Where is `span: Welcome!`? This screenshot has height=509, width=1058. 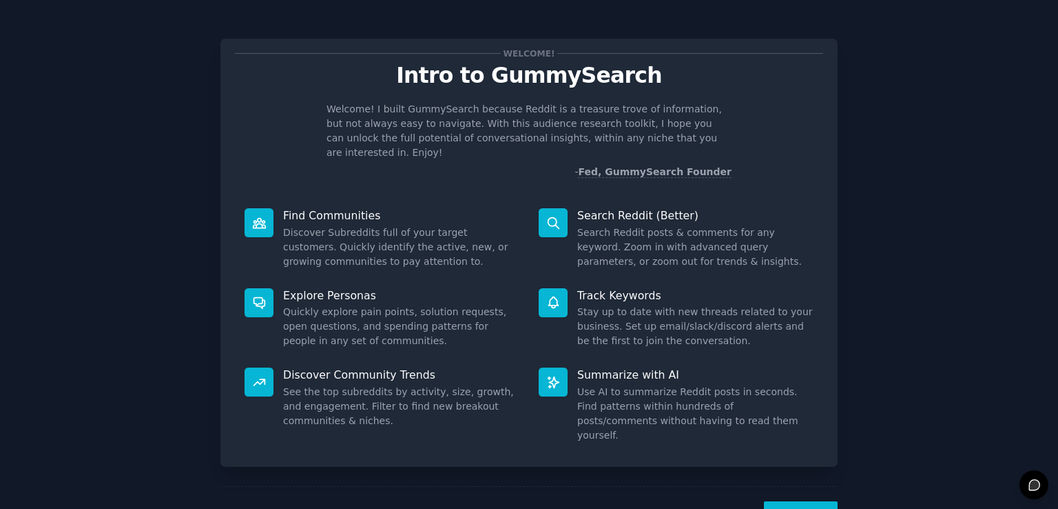
span: Welcome! is located at coordinates (529, 53).